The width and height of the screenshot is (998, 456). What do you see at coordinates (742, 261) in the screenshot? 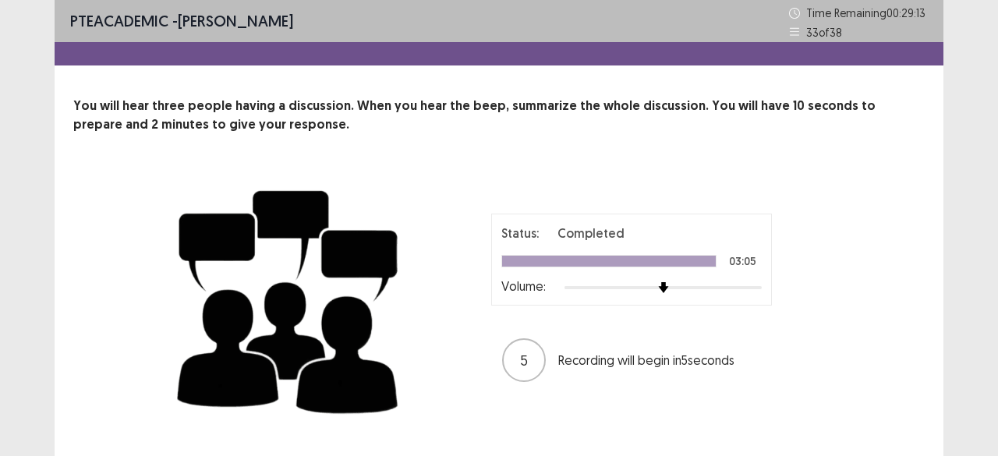
I see `p: 03:05` at bounding box center [742, 261].